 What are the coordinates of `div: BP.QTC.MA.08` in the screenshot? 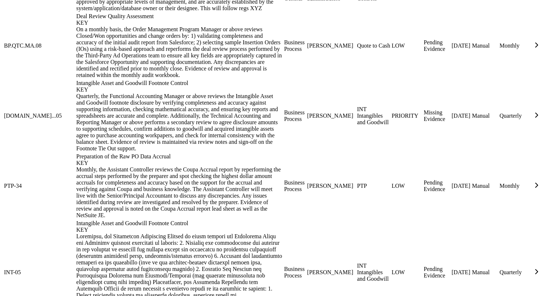 It's located at (40, 46).